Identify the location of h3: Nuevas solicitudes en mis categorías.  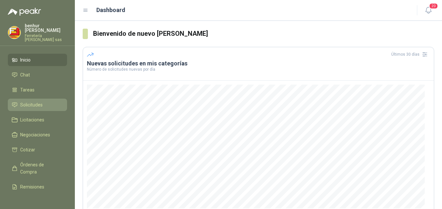
(259, 64).